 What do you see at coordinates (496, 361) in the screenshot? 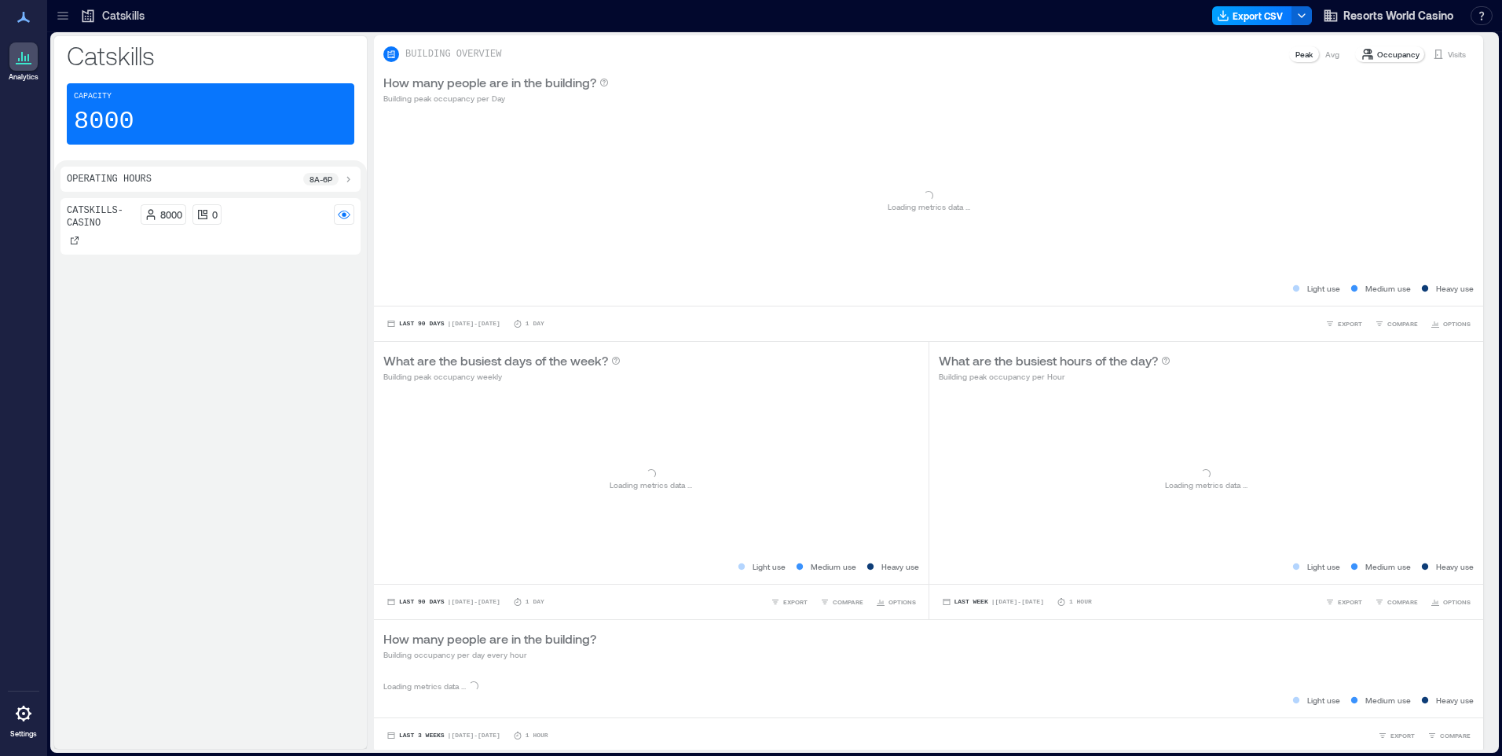
I see `p: What are the busiest days of the week?` at bounding box center [496, 361].